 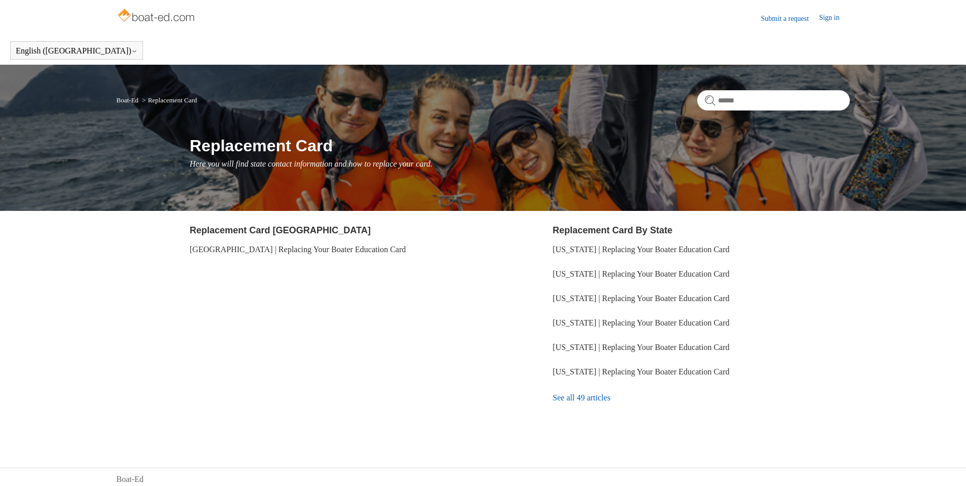 I want to click on a: See all 49 articles, so click(x=701, y=398).